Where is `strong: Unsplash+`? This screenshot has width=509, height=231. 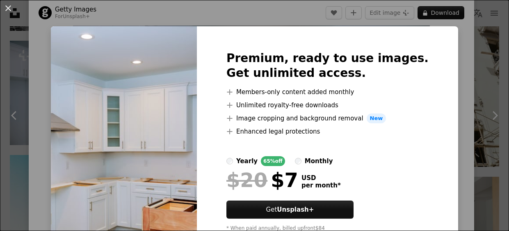
strong: Unsplash+ is located at coordinates (295, 209).